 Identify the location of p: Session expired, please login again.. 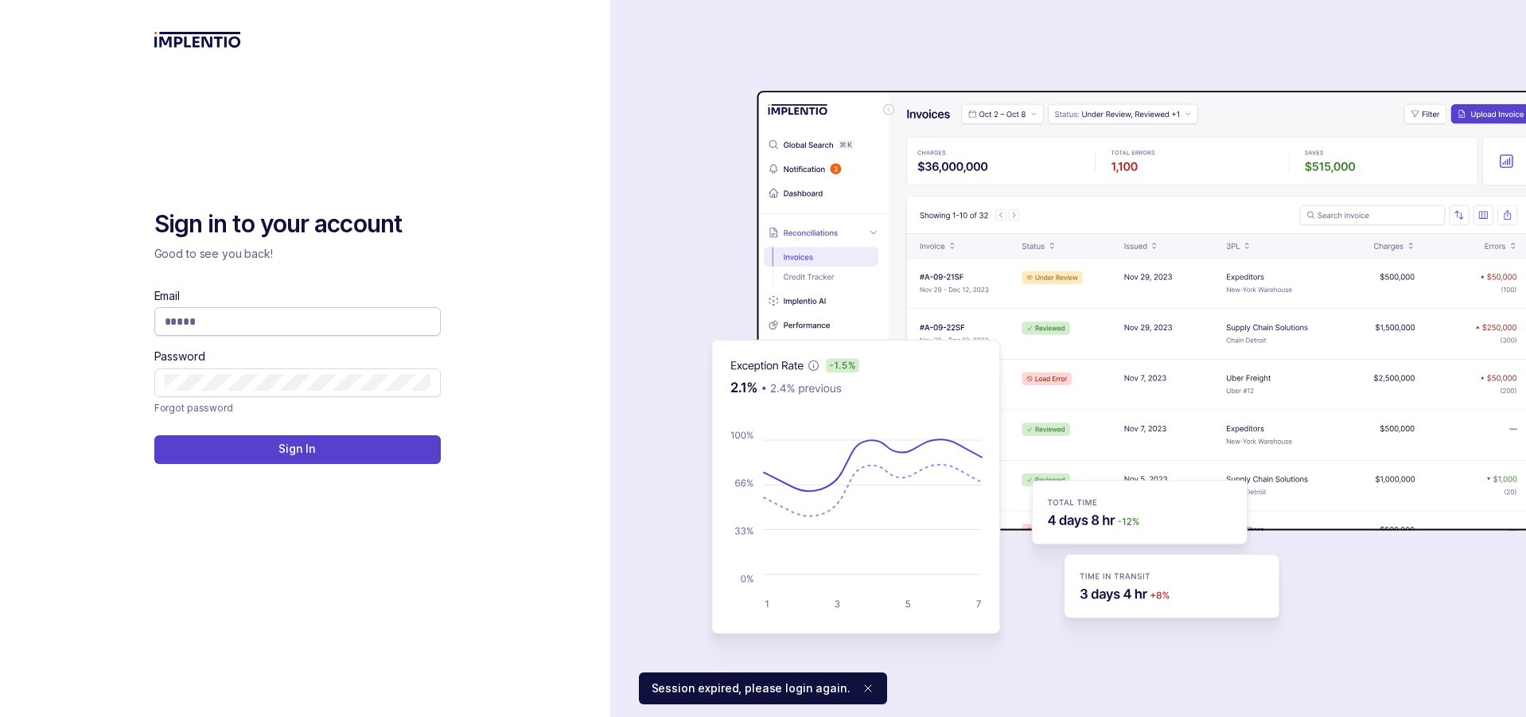
(751, 688).